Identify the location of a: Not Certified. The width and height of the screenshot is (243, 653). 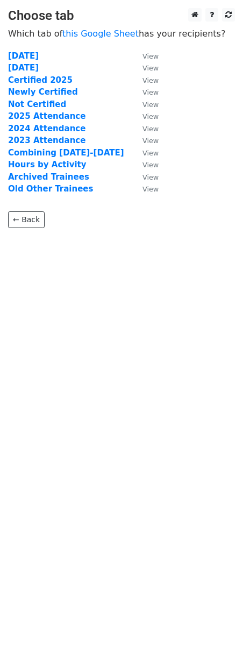
(37, 104).